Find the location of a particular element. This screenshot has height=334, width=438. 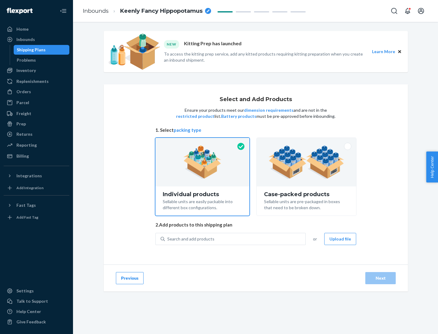

a: Freight is located at coordinates (36, 114).